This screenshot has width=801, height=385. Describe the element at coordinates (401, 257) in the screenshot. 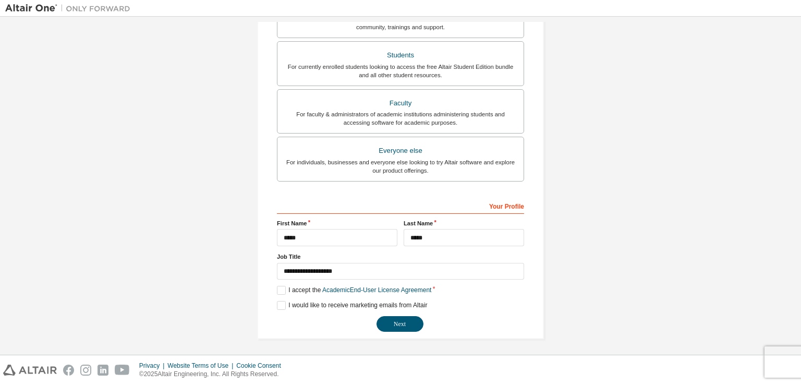

I see `label: Job Title` at that location.